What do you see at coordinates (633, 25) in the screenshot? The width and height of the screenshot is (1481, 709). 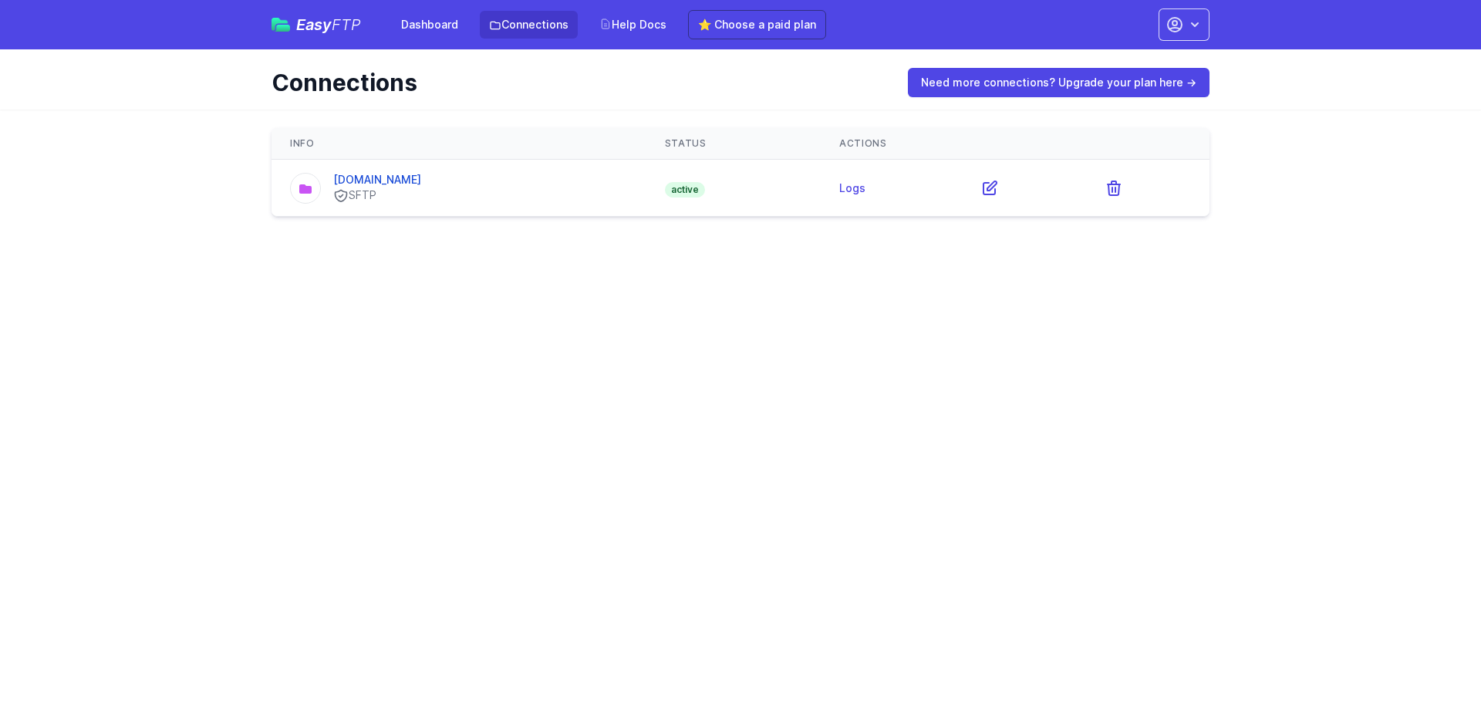 I see `a: Help Docs` at bounding box center [633, 25].